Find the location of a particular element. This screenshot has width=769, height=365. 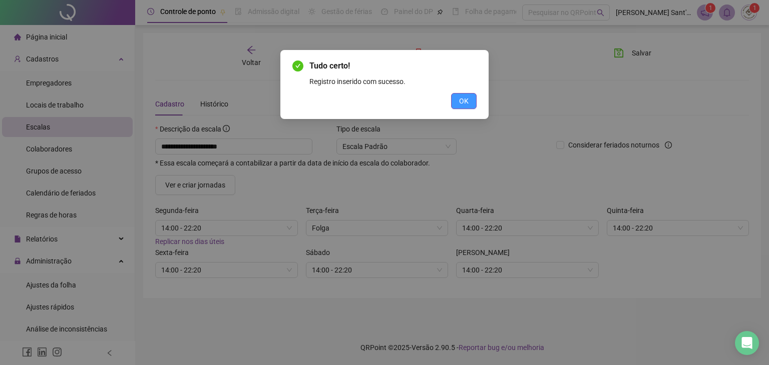

span: Tudo certo! is located at coordinates (329, 66).